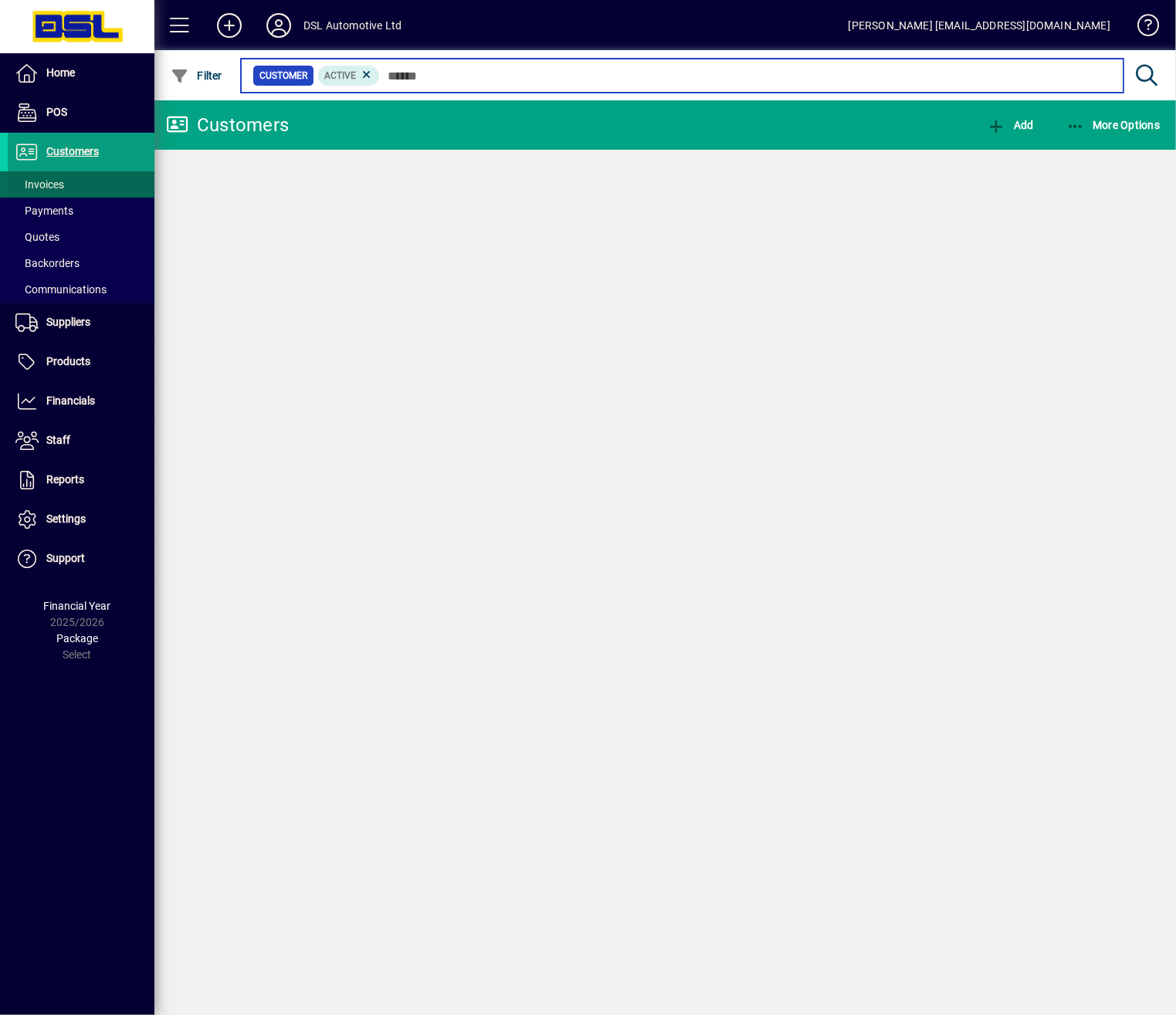  I want to click on span: Communications, so click(61, 289).